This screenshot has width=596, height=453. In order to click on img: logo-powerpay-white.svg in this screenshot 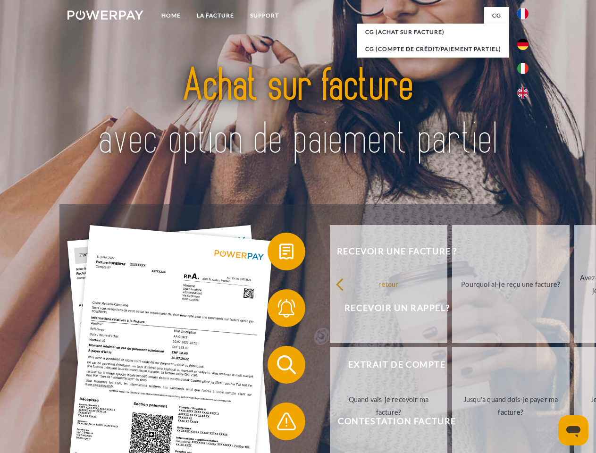, I will do `click(105, 15)`.